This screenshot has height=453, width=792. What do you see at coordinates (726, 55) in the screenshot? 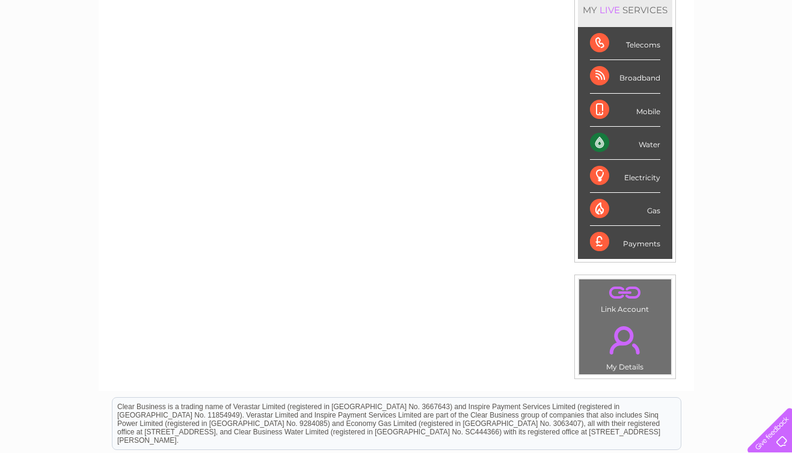
I see `a: Contact` at bounding box center [726, 55].